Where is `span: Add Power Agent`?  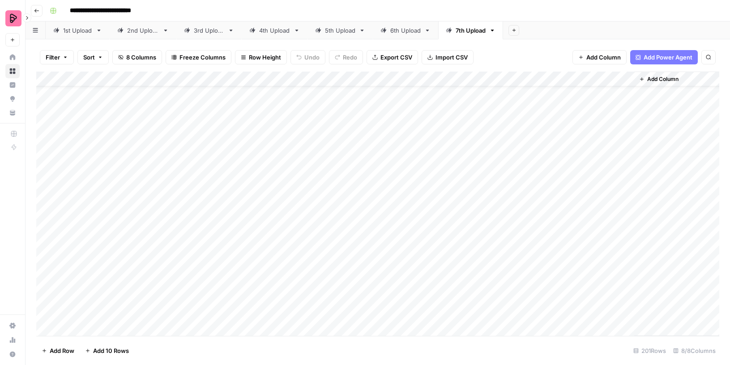 span: Add Power Agent is located at coordinates (668, 57).